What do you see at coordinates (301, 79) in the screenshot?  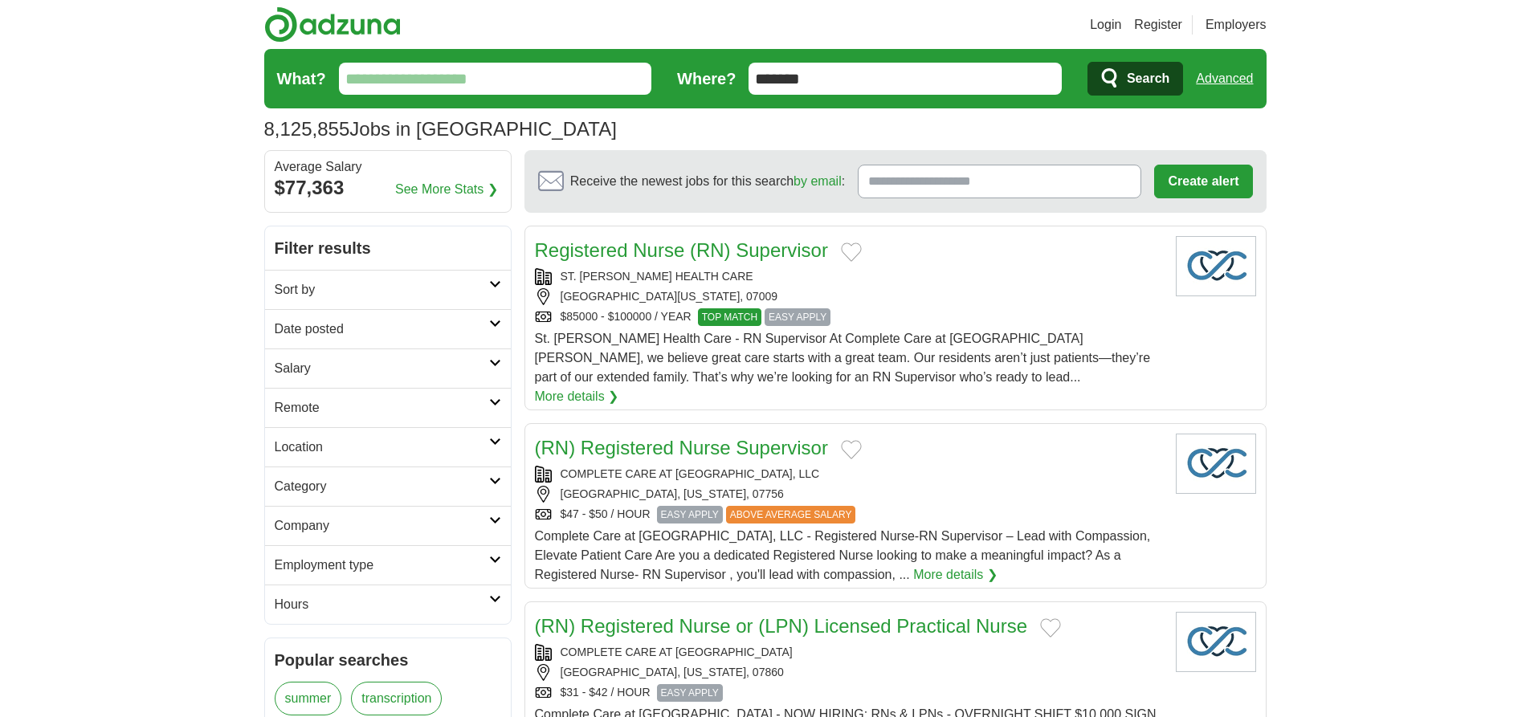 I see `label: What?` at bounding box center [301, 79].